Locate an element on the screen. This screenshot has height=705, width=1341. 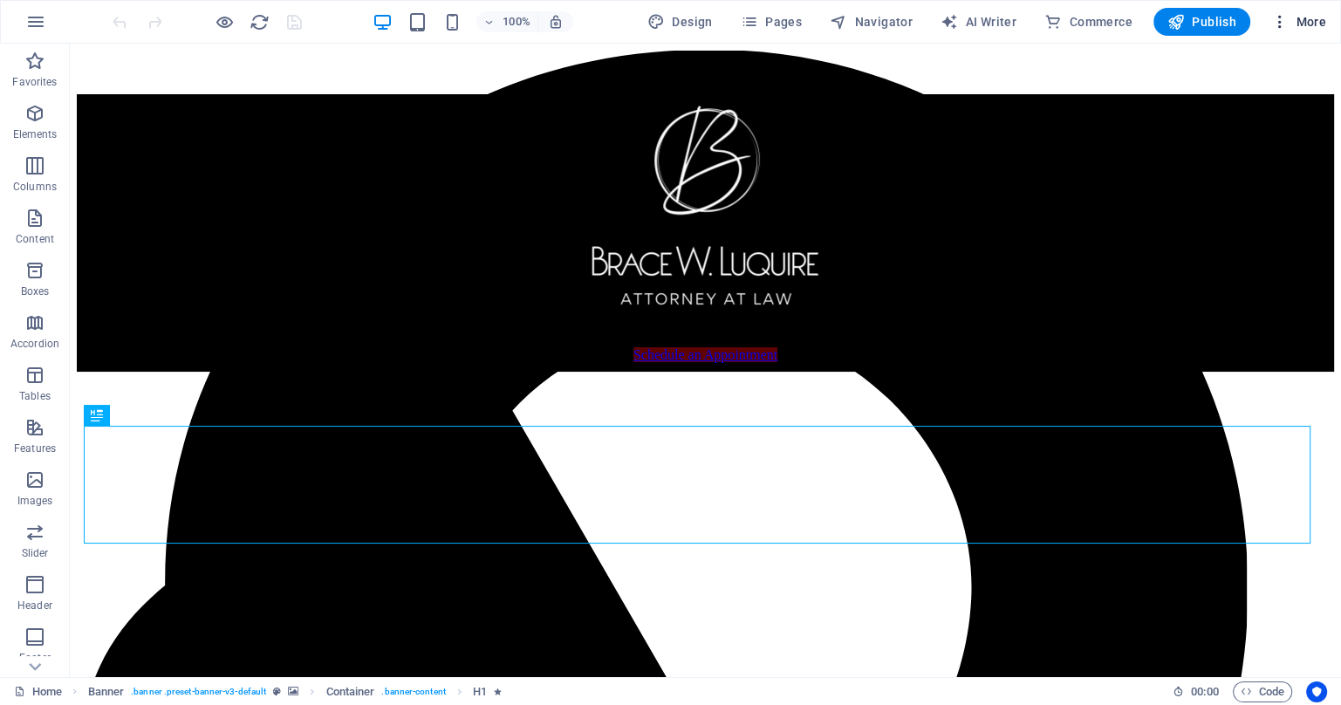
div: Design (Ctrl+Alt+Y) is located at coordinates (680, 22).